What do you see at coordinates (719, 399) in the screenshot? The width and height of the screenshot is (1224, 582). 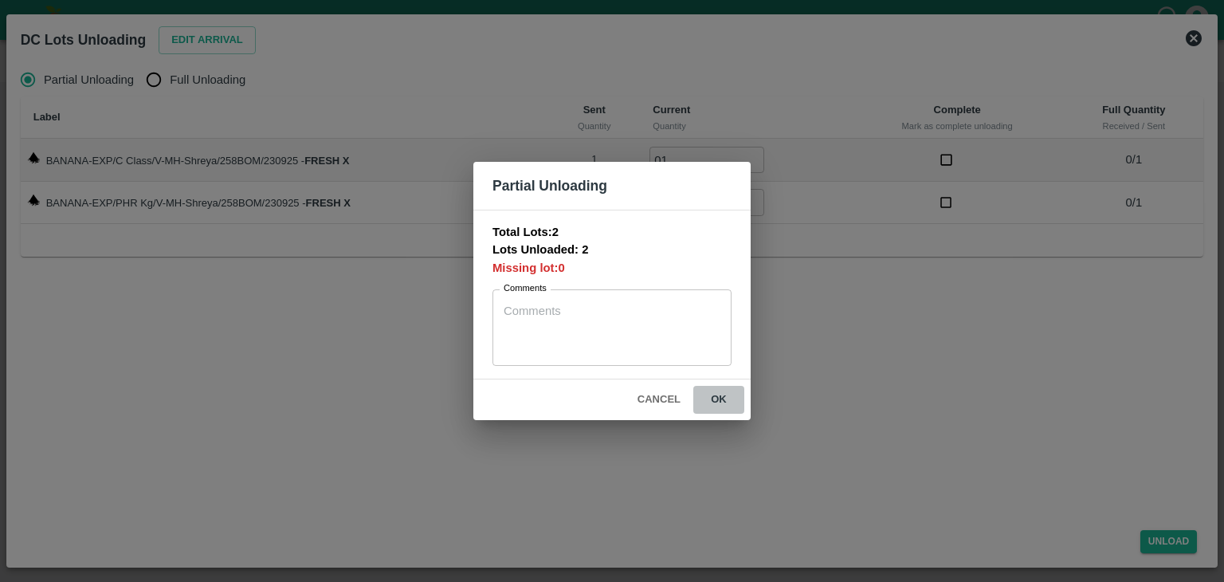 I see `button: ok` at bounding box center [719, 399].